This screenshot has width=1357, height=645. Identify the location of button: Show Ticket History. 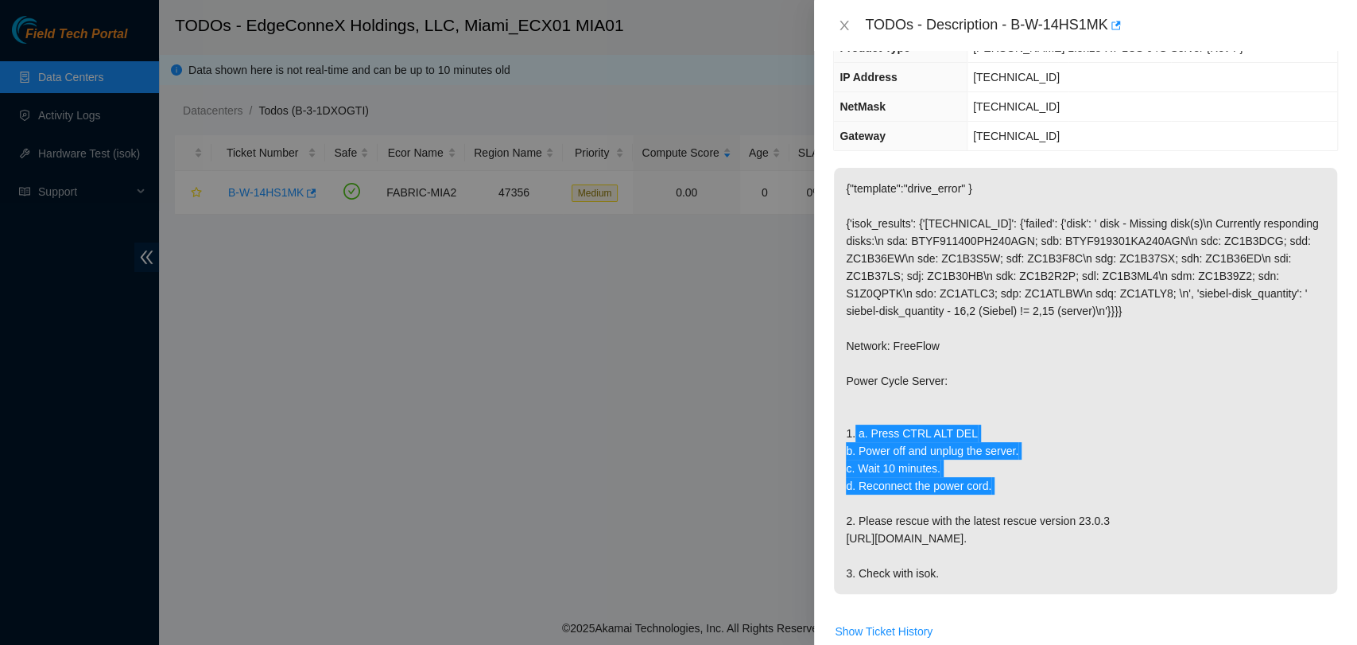
(883, 631).